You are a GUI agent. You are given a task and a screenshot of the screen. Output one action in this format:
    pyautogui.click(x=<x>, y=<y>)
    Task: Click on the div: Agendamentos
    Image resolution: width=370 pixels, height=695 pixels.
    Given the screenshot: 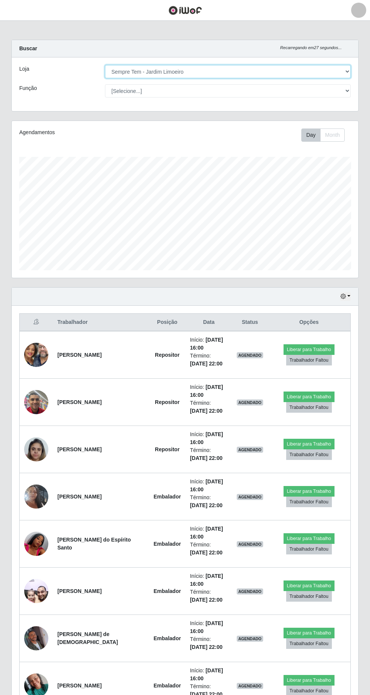 What is the action you would take?
    pyautogui.click(x=85, y=132)
    